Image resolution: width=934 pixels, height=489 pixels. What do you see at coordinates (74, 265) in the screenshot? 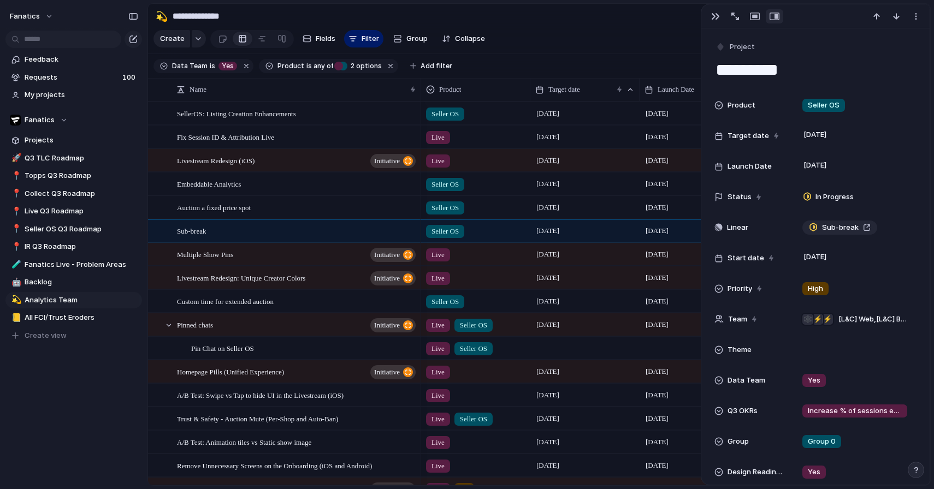
I see `div: 🧪Fanatics Live - Problem Areas` at bounding box center [74, 265].